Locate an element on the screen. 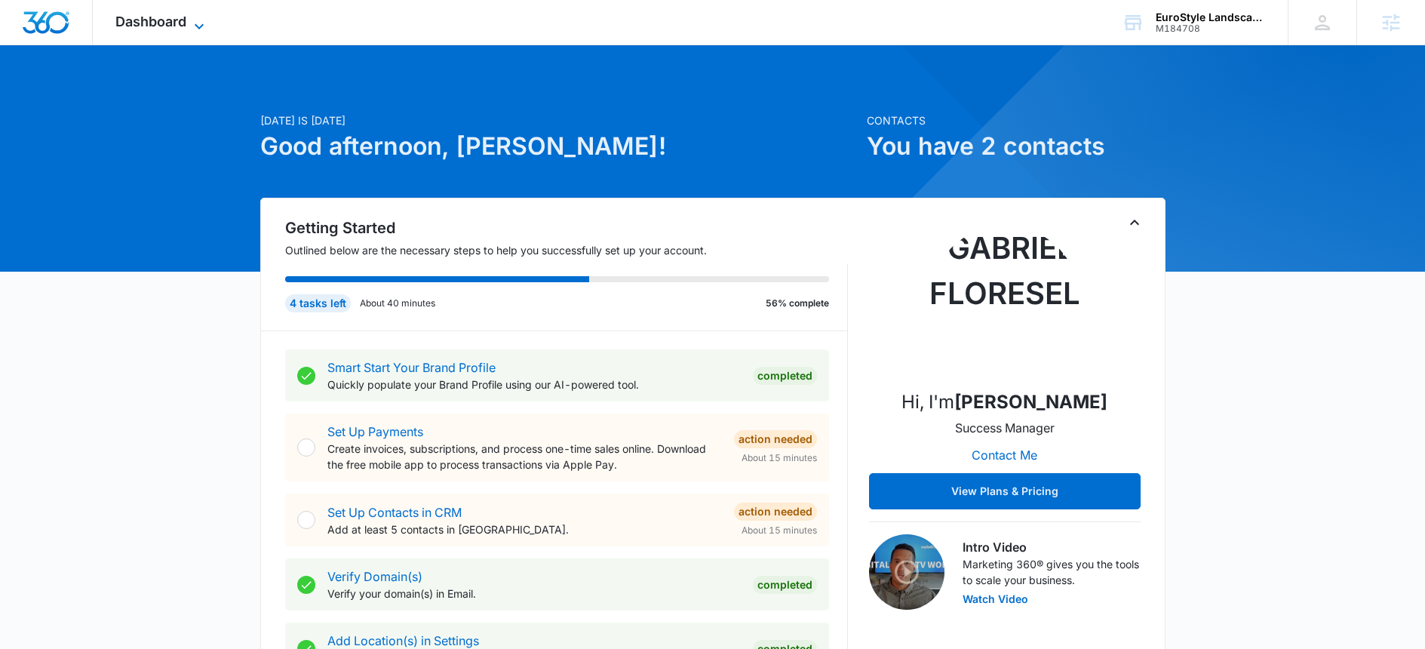  p: Quickly populate your Brand Profile using our AI-powered tool. is located at coordinates (534, 384).